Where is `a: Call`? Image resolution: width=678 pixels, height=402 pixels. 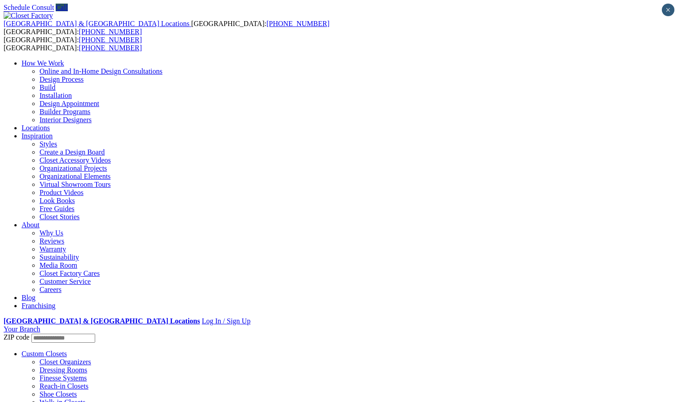 a: Call is located at coordinates (61, 7).